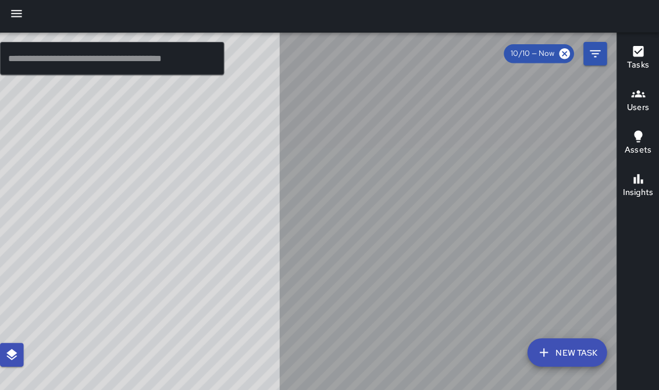 Image resolution: width=659 pixels, height=390 pixels. Describe the element at coordinates (541, 58) in the screenshot. I see `div: 10/10 — Now` at that location.